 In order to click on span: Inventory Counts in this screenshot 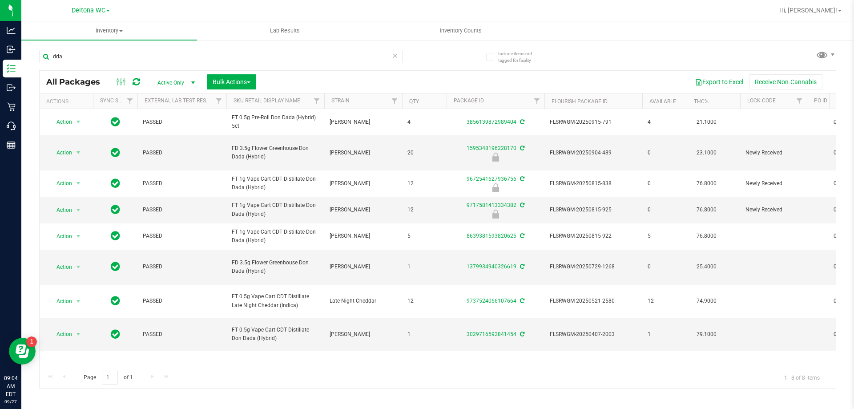, I will do `click(461, 31)`.